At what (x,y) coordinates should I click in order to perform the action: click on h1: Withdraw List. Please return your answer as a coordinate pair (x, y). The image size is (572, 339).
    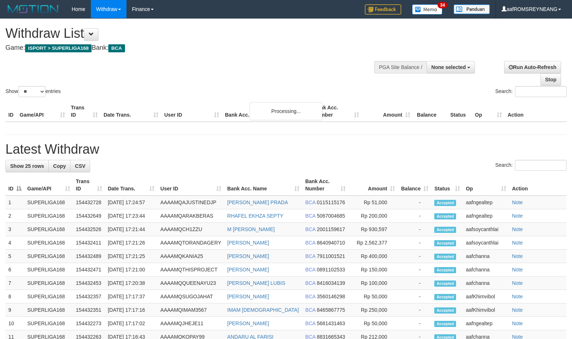
    Looking at the image, I should click on (190, 33).